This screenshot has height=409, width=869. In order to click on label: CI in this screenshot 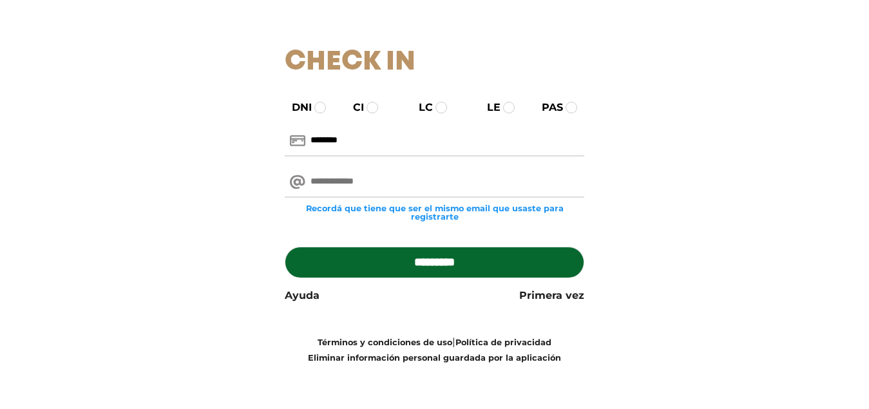, I will do `click(353, 108)`.